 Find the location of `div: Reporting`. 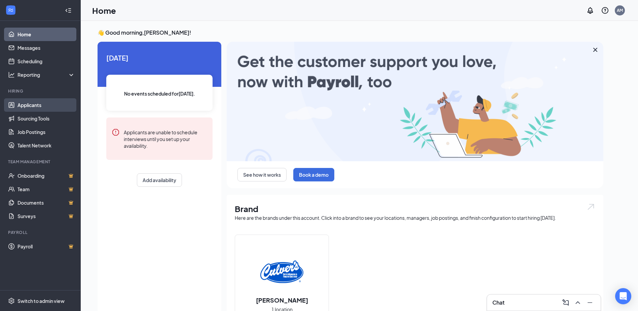

div: Reporting is located at coordinates (46, 75).